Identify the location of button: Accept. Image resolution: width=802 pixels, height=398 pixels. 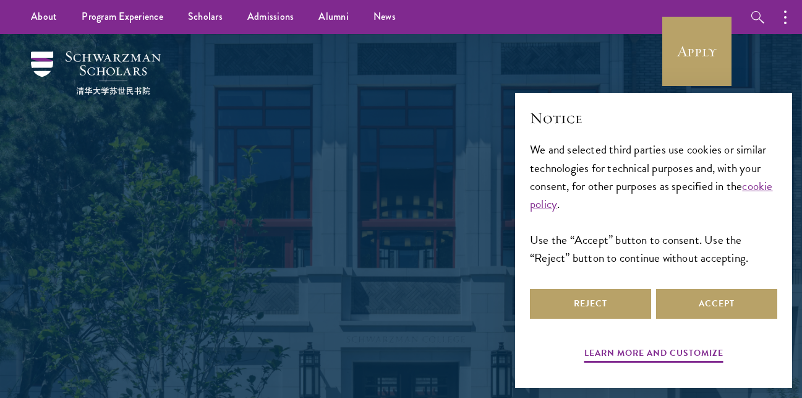
(717, 304).